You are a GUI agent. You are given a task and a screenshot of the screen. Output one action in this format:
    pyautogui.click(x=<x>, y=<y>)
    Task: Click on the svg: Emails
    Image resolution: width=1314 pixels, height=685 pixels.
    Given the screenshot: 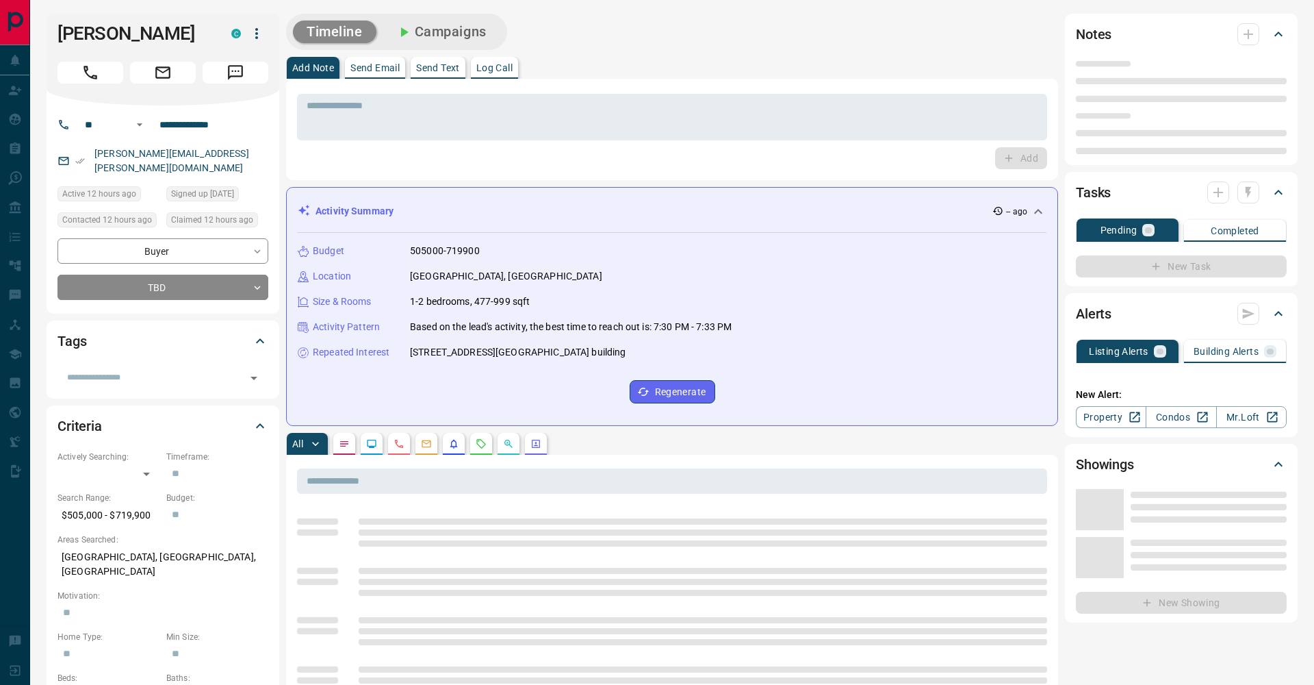 What is the action you would take?
    pyautogui.click(x=426, y=444)
    